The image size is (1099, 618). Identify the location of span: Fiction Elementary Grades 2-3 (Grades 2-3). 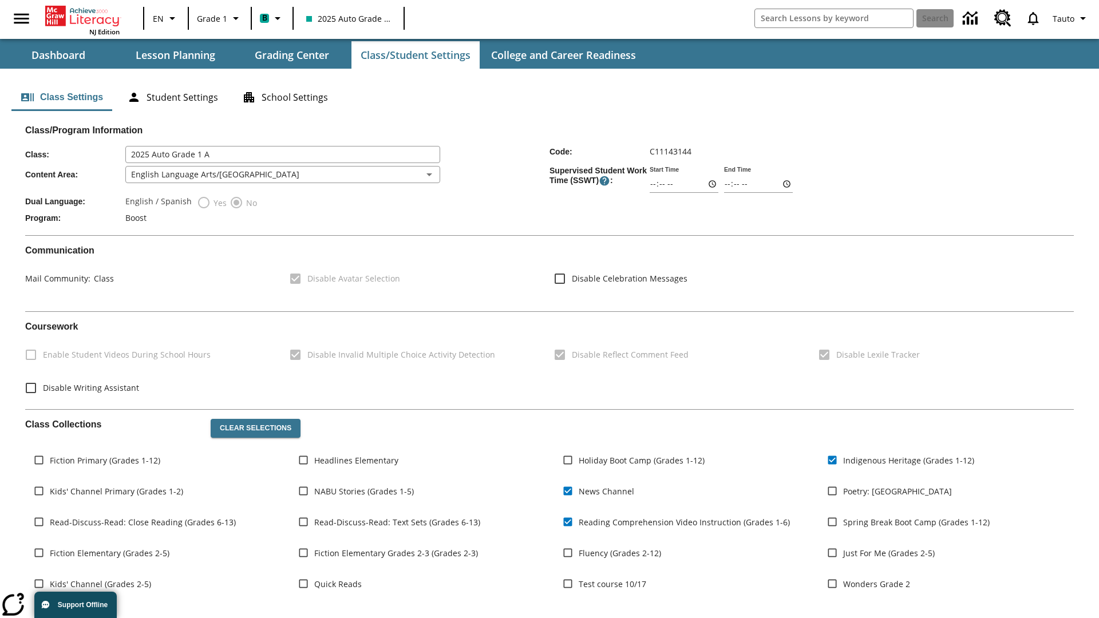
(396, 553).